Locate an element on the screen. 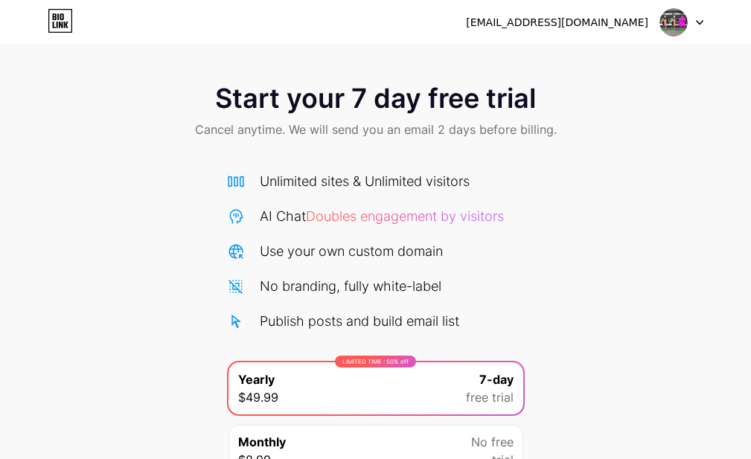  div: LIMITED TIME : 50% off is located at coordinates (375, 362).